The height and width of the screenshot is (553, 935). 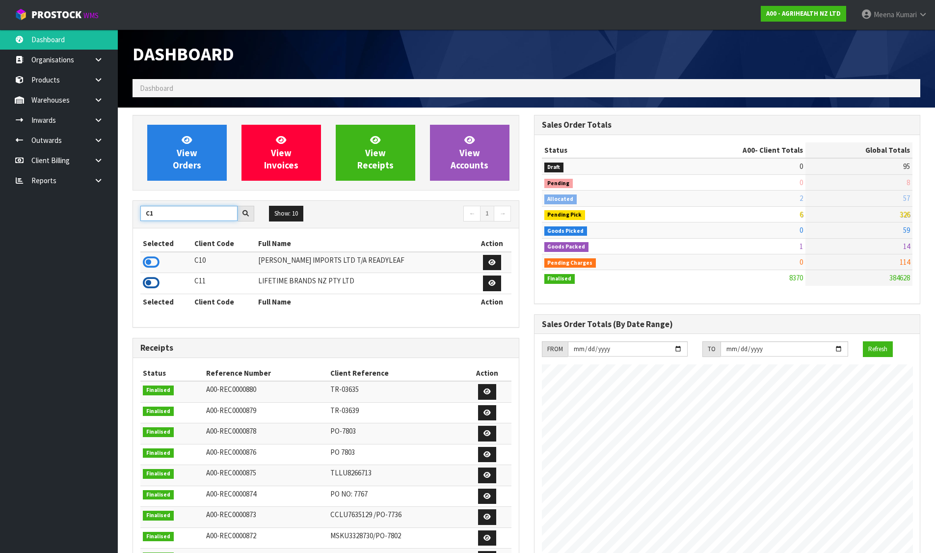 What do you see at coordinates (231, 430) in the screenshot?
I see `span: A00-REC0000878` at bounding box center [231, 430].